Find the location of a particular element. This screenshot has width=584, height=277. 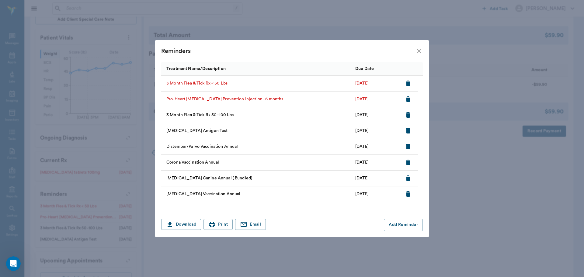

p: Distemper/Parvo Vaccination Annual is located at coordinates (202, 147).